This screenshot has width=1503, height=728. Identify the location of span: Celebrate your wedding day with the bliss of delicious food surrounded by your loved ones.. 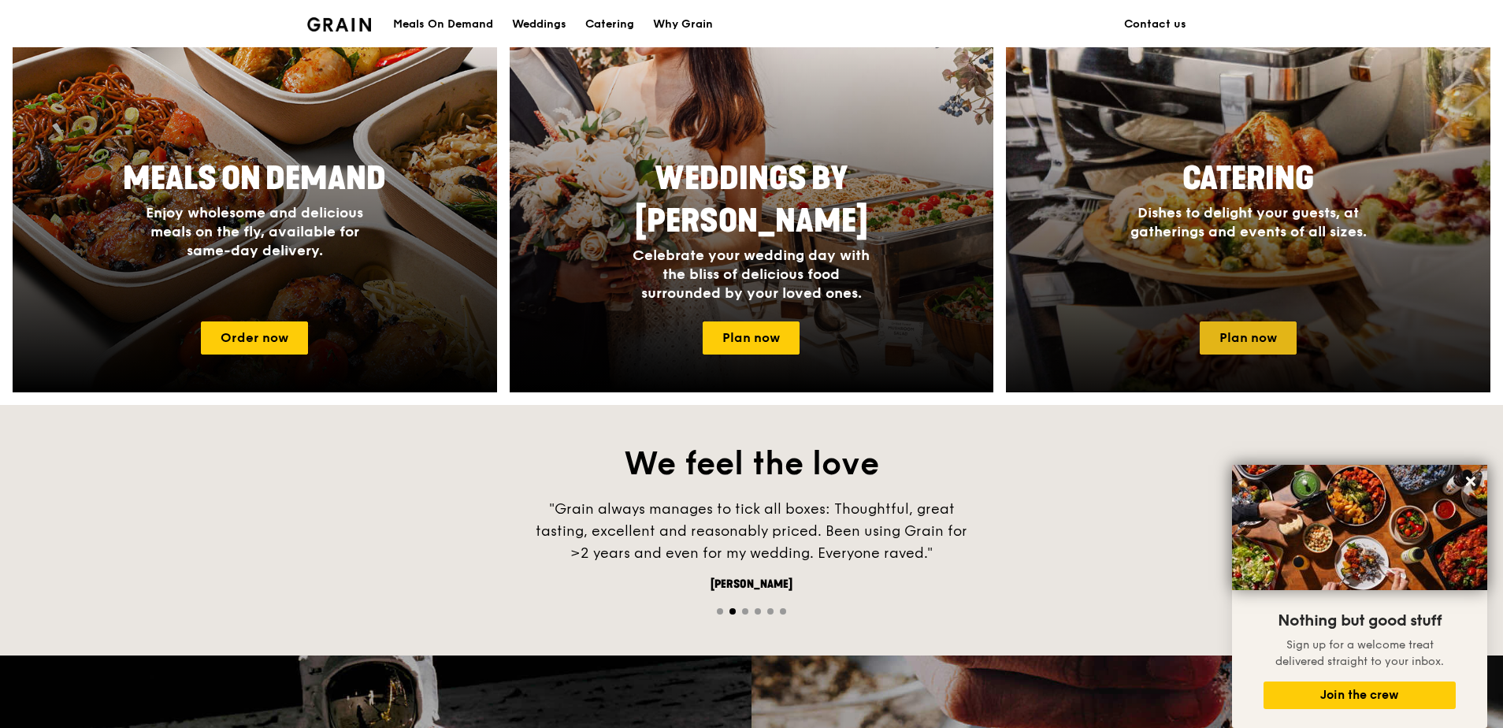
(751, 274).